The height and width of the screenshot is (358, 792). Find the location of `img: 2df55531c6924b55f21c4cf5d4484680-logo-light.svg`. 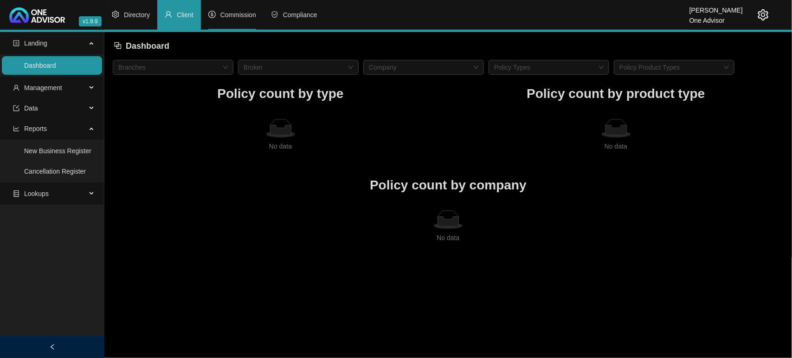

img: 2df55531c6924b55f21c4cf5d4484680-logo-light.svg is located at coordinates (37, 15).